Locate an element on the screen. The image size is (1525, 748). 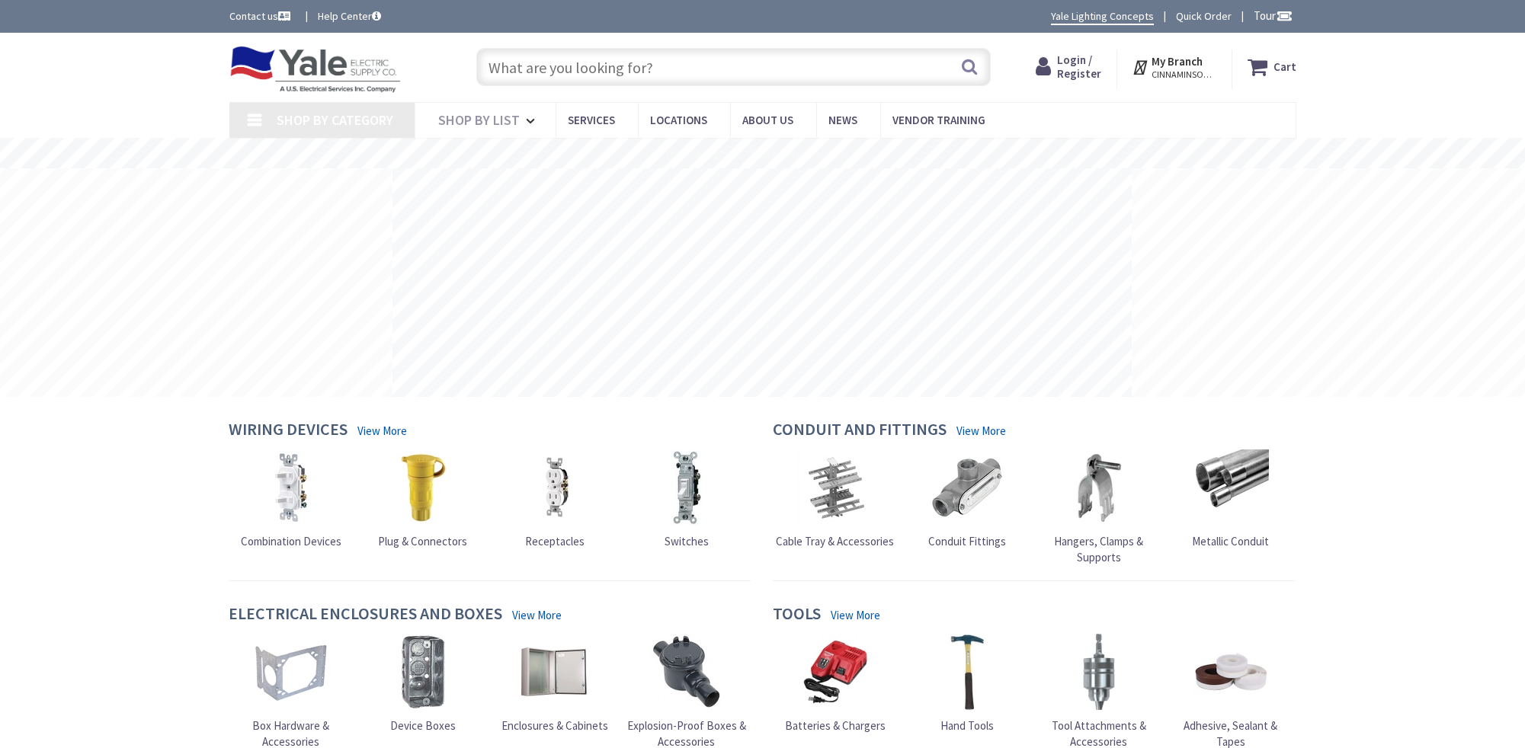
strong: My Branch is located at coordinates (1177, 61).